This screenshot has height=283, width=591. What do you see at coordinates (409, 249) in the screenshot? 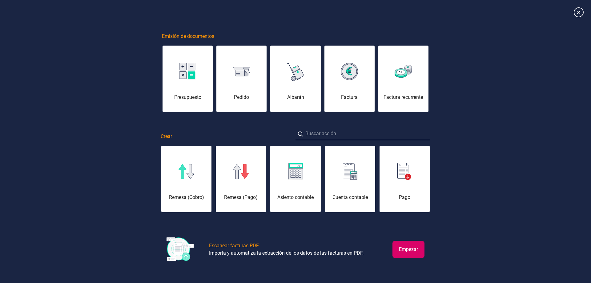
I see `button: Empezar` at bounding box center [409, 249].